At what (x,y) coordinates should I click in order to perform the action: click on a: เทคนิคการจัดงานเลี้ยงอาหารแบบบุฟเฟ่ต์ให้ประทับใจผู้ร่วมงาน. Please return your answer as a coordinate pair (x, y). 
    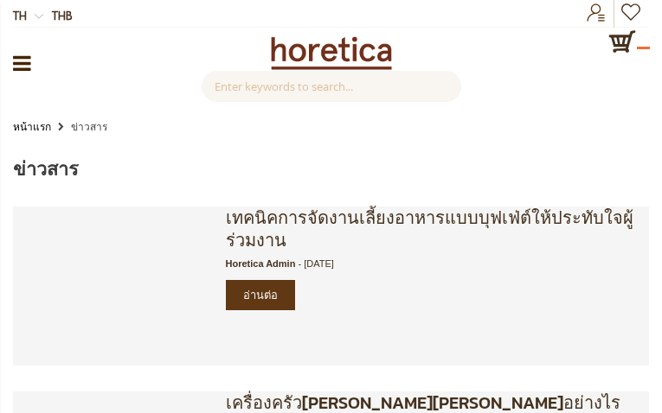
    Looking at the image, I should click on (429, 229).